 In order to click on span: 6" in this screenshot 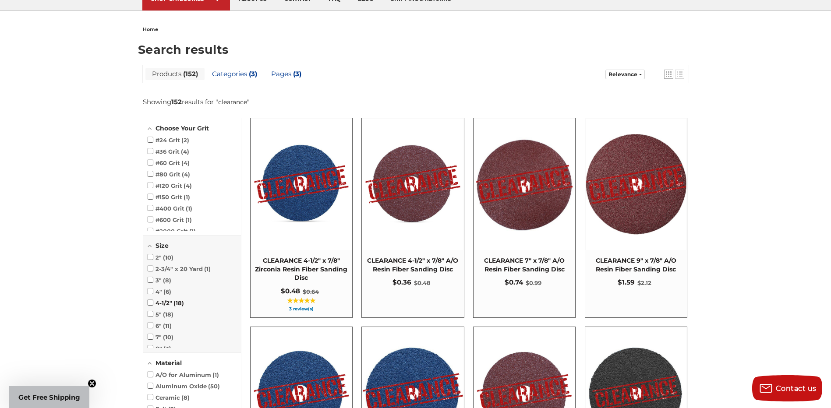, I will do `click(160, 326)`.